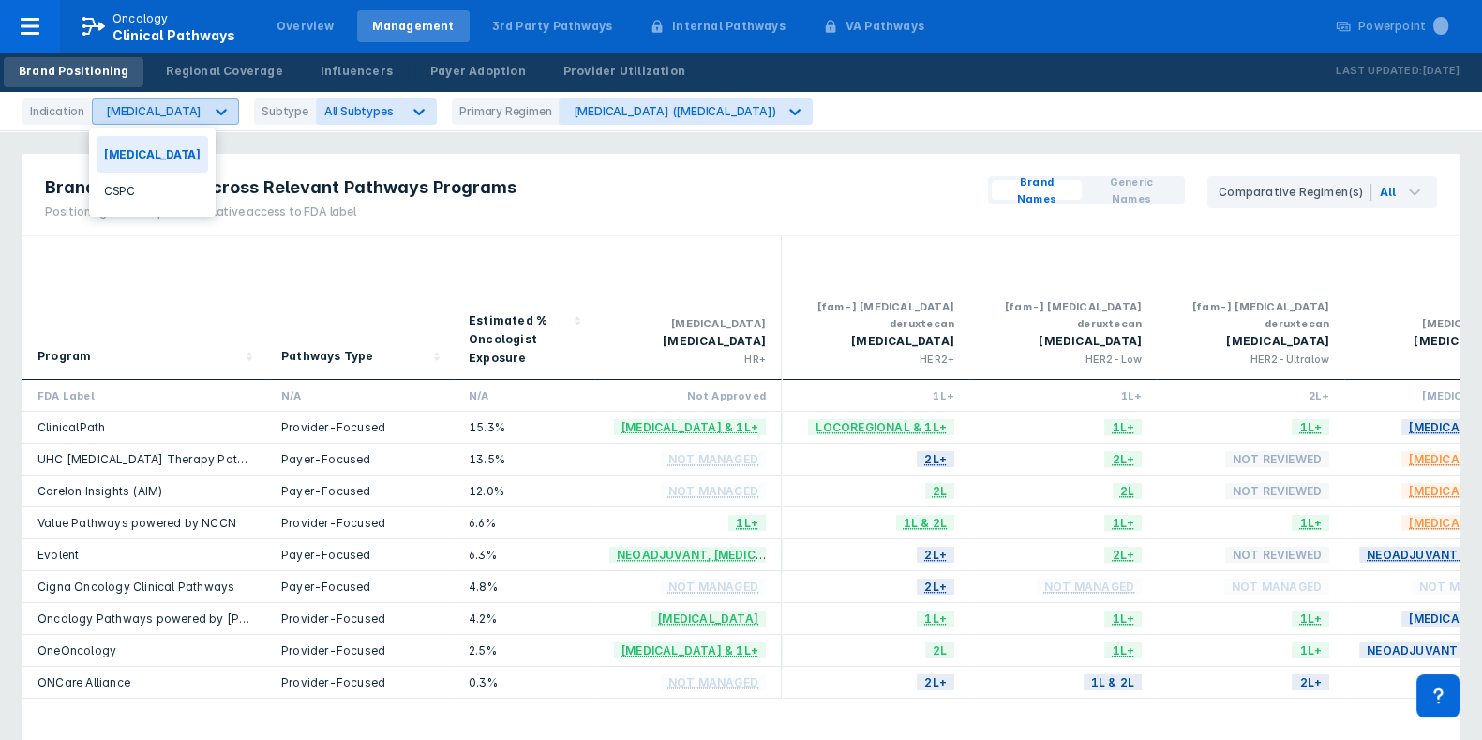 This screenshot has height=740, width=1482. I want to click on div: Positioning colors represent relative access to FDA label, so click(280, 212).